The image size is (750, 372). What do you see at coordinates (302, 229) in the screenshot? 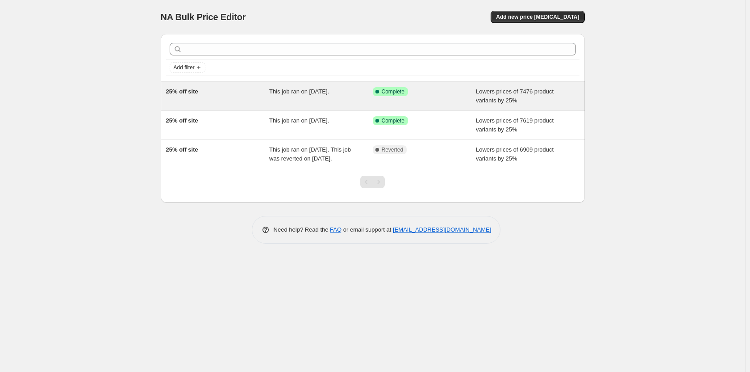
I see `span: Need help? Read the` at bounding box center [302, 229].